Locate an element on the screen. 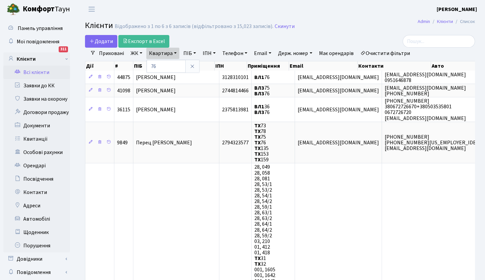 This screenshot has height=280, width=485. a: Експорт в Excel is located at coordinates (144, 41).